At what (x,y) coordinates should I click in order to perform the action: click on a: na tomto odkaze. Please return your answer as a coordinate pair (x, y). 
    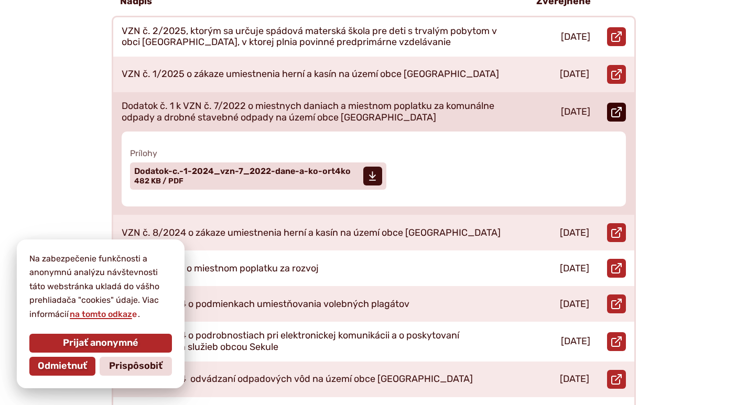
    Looking at the image, I should click on (103, 314).